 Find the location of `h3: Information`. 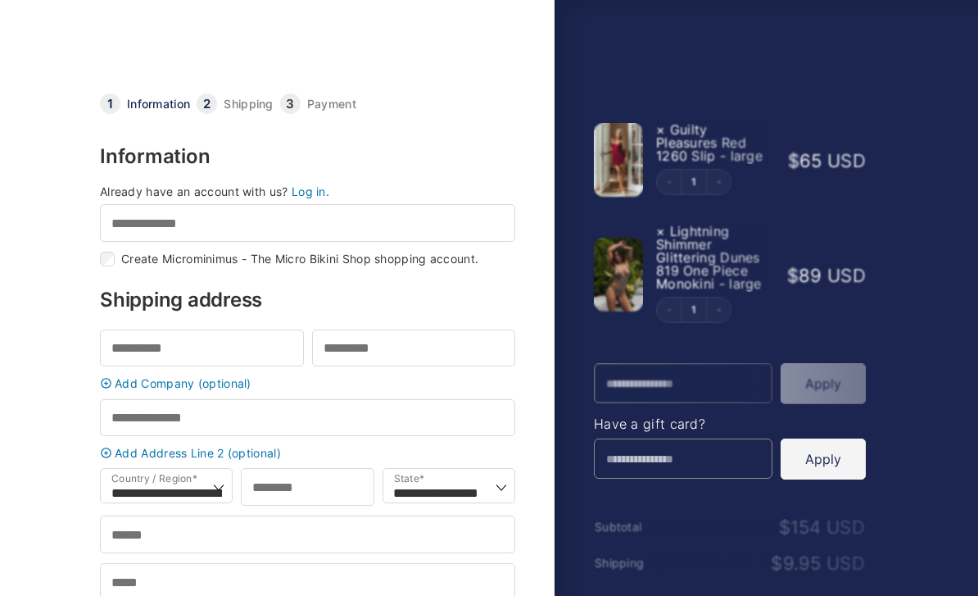

h3: Information is located at coordinates (307, 157).